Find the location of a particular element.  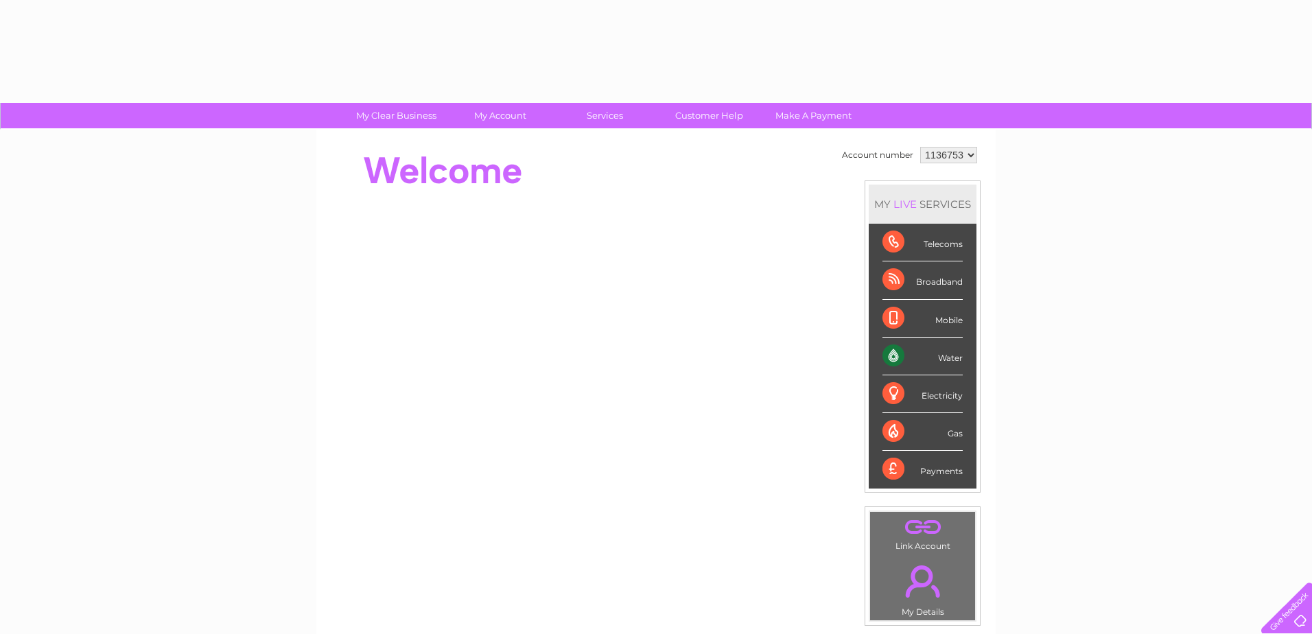

td: My Details is located at coordinates (922, 587).